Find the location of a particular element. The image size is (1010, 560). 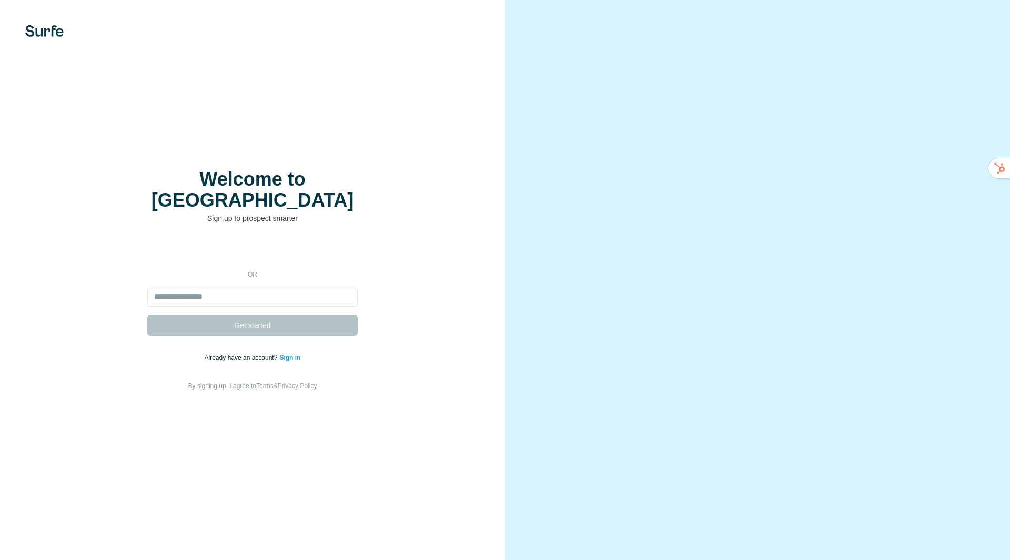

a: Privacy Policy is located at coordinates (297, 386).